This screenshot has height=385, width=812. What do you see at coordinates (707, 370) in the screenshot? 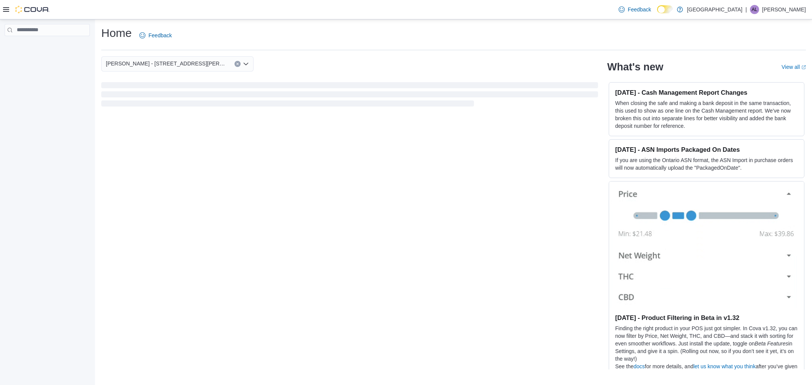
I see `p: See the for more details, and after you’ve given it a try.` at bounding box center [707, 370].